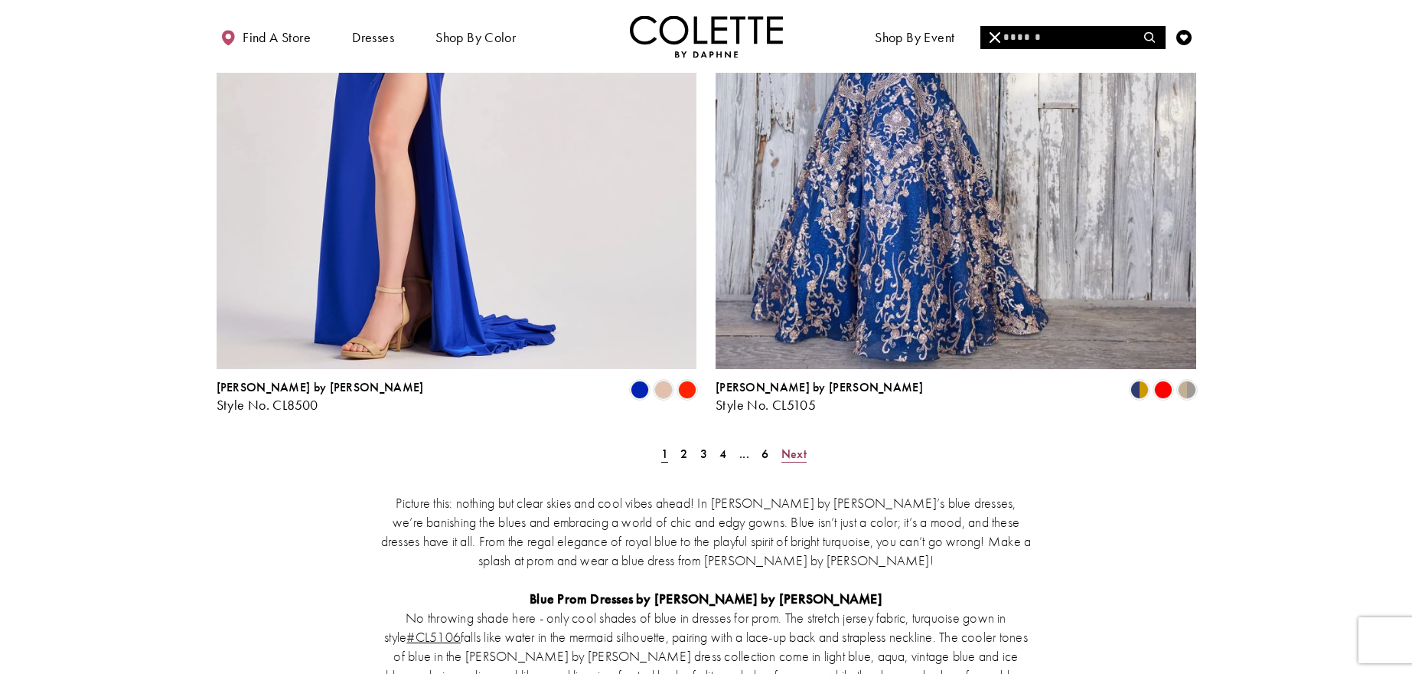 The image size is (1412, 674). I want to click on i: Champagne, so click(664, 390).